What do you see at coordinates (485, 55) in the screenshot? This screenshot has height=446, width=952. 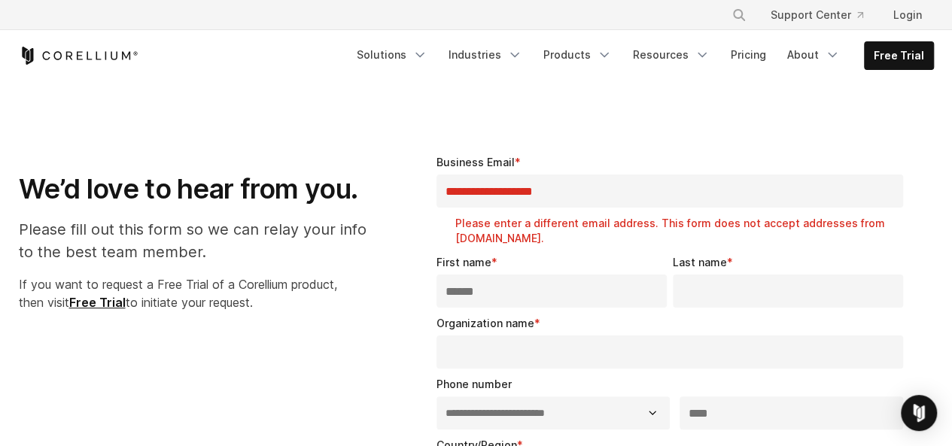 I see `a: Industries` at bounding box center [485, 55].